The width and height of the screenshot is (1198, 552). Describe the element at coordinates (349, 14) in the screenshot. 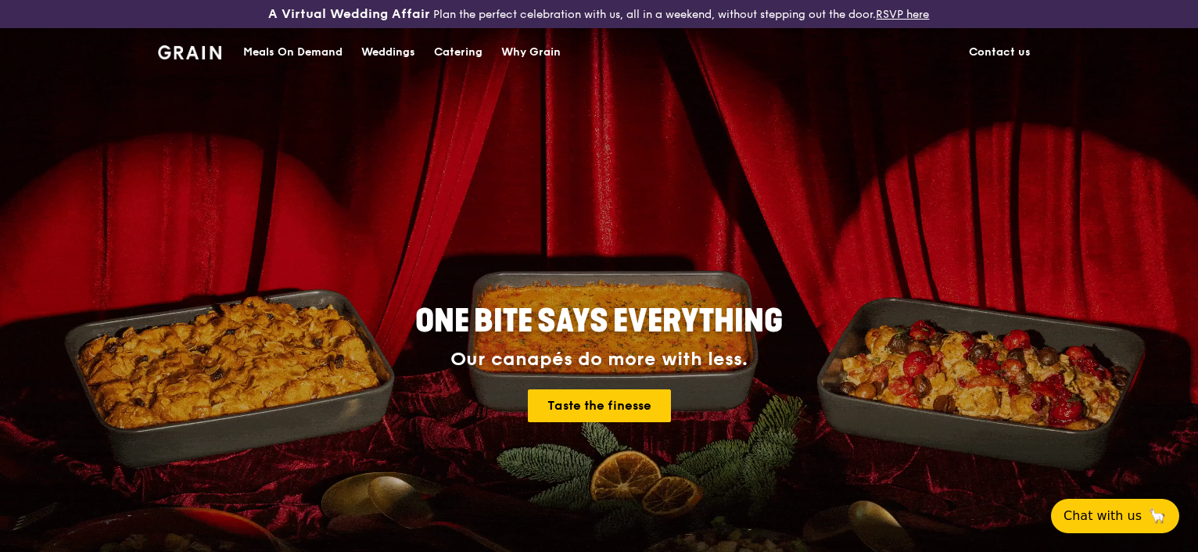

I see `h3: A Virtual Wedding Affair` at that location.